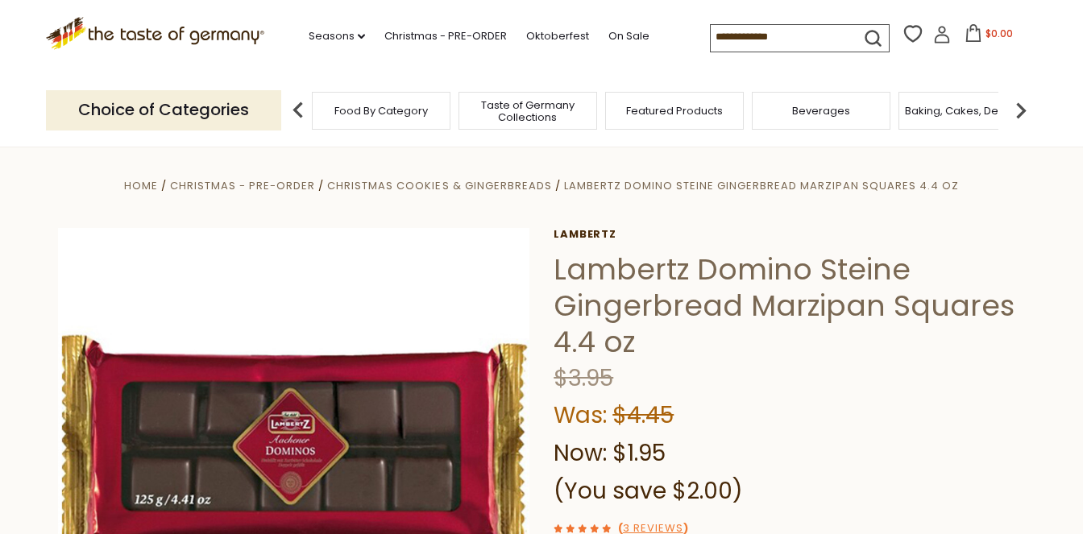 The height and width of the screenshot is (534, 1083). Describe the element at coordinates (528, 111) in the screenshot. I see `span: Taste of Germany Collections` at that location.